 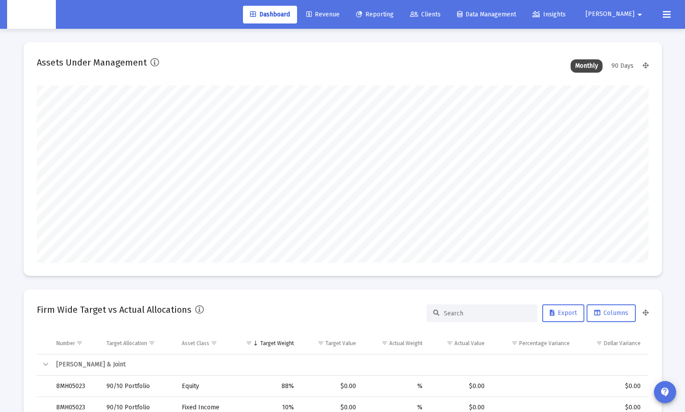 What do you see at coordinates (425, 14) in the screenshot?
I see `span: Clients` at bounding box center [425, 14].